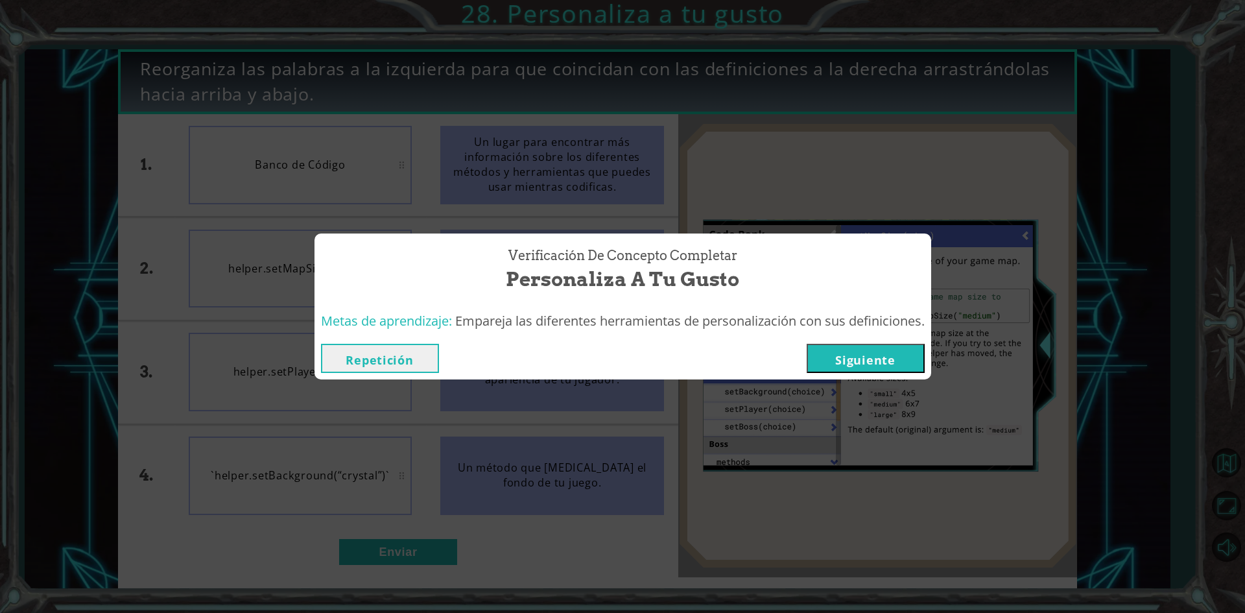 The height and width of the screenshot is (613, 1245). I want to click on button: Siguiente, so click(865, 358).